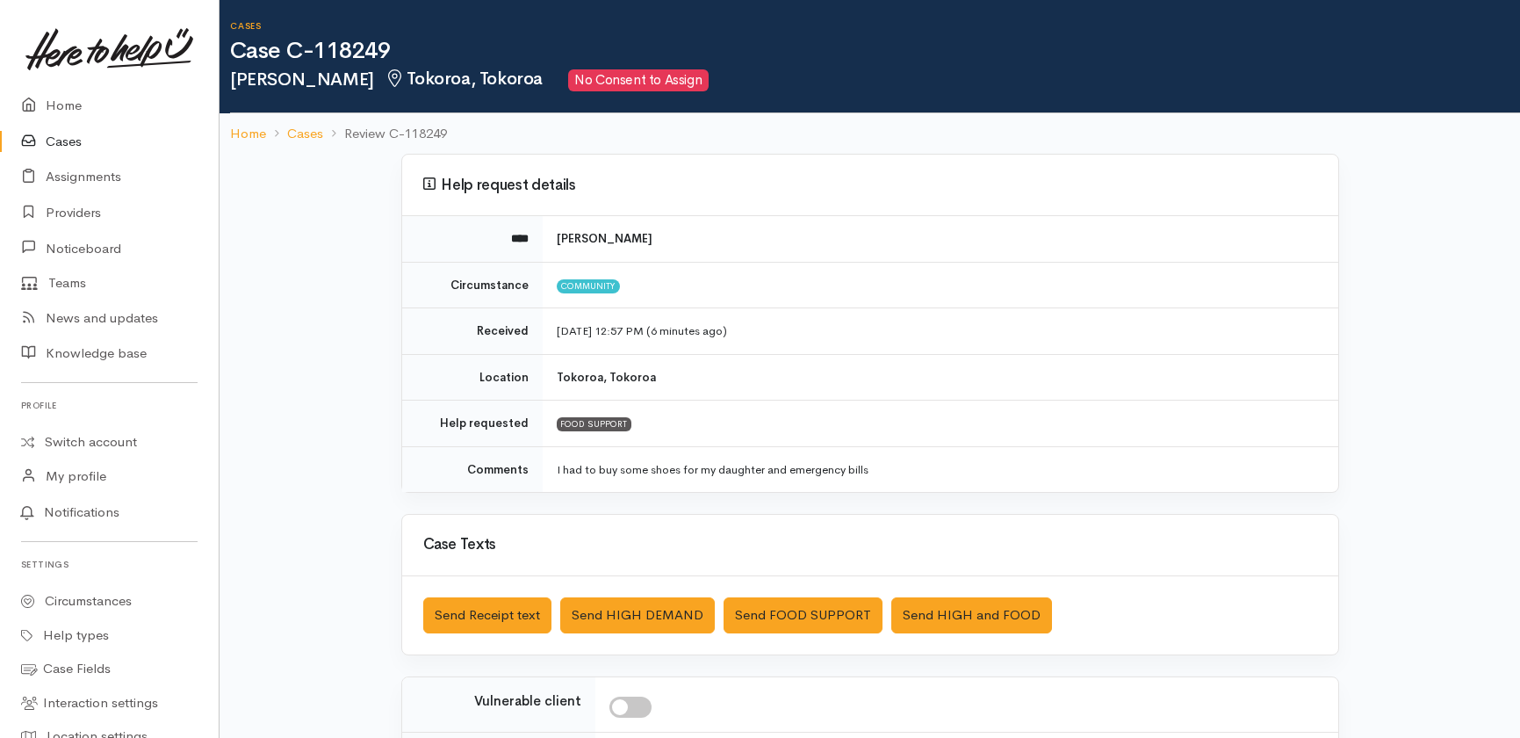 This screenshot has width=1520, height=738. Describe the element at coordinates (638, 615) in the screenshot. I see `button: Send HIGH DEMAND` at that location.